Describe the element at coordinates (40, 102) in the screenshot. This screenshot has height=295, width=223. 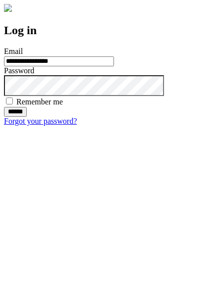
I see `label: Remember me` at that location.